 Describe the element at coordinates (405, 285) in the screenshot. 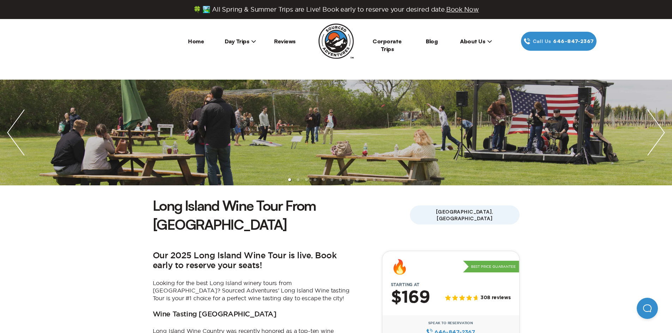

I see `span: Starting at` at that location.